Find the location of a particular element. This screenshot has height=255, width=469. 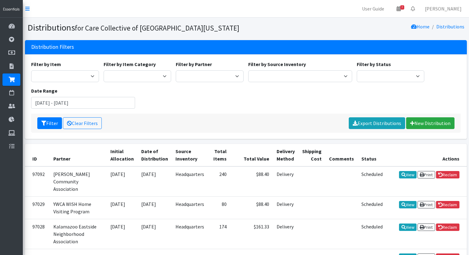

td: 97029 is located at coordinates (37, 207).